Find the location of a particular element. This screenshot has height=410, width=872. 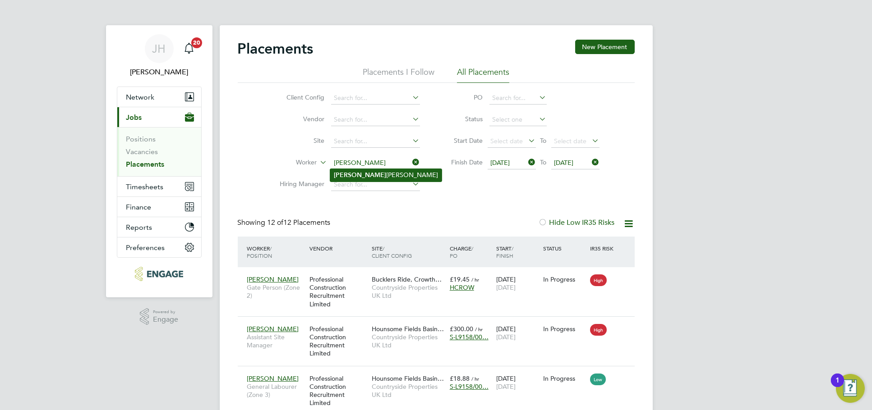

span: Reports is located at coordinates (139, 227).